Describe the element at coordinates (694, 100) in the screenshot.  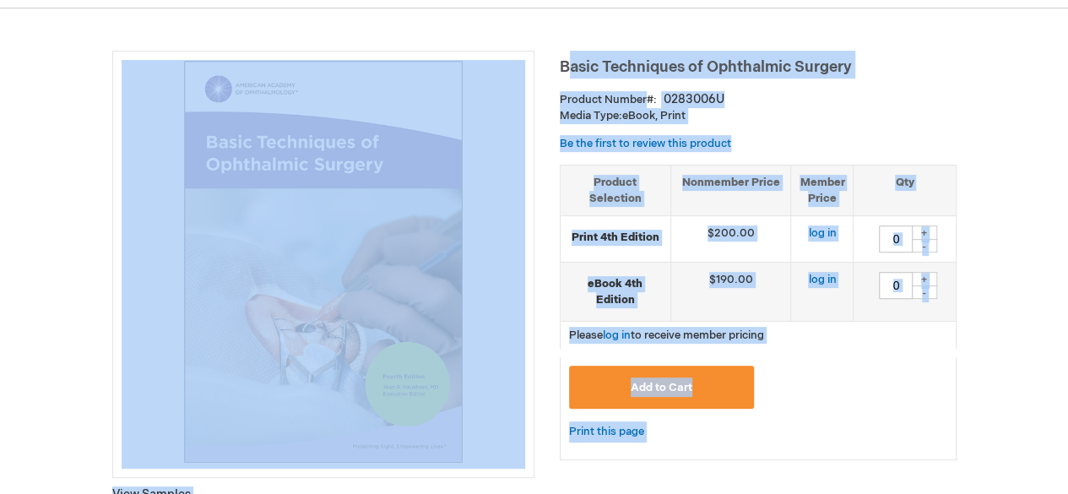
I see `div: 0283006U` at that location.